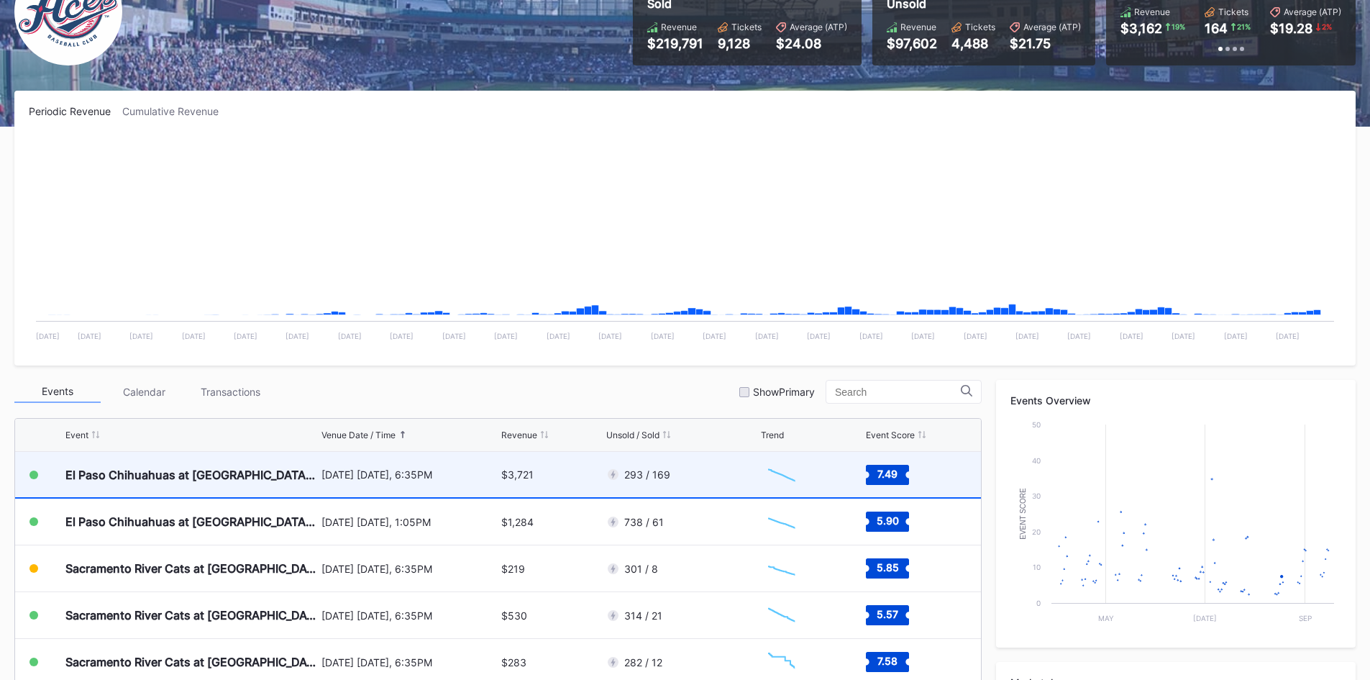 The image size is (1370, 680). What do you see at coordinates (1306, 618) in the screenshot?
I see `text: Sep` at bounding box center [1306, 618].